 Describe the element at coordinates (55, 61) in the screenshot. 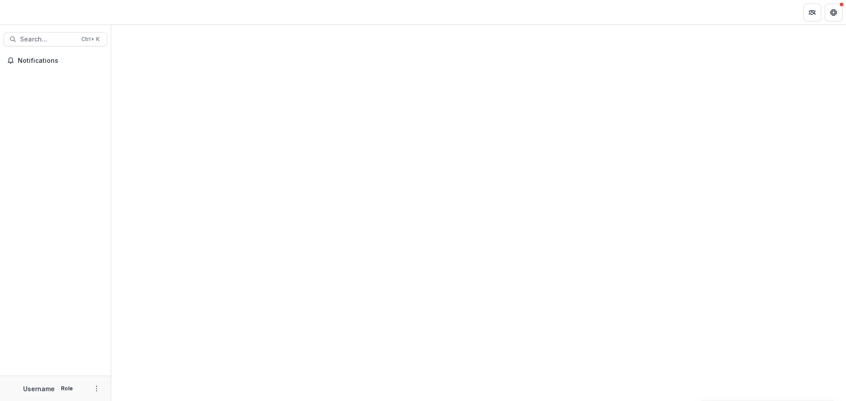

I see `button: Notifications` at that location.